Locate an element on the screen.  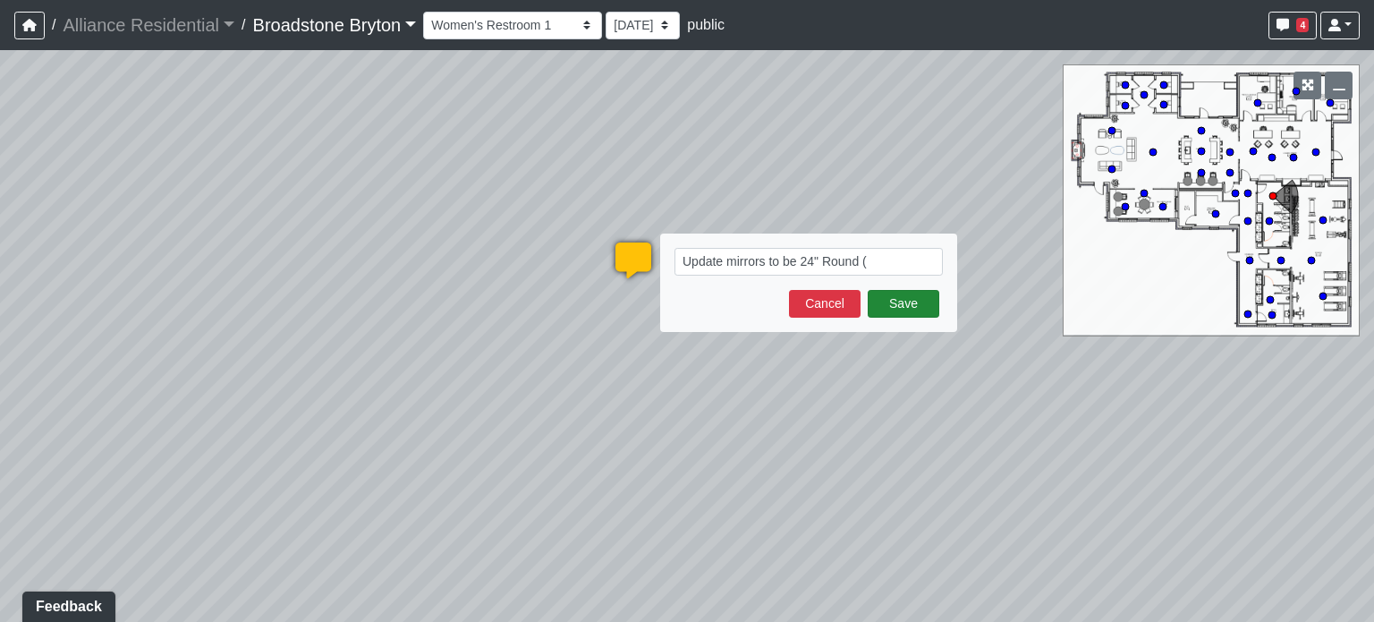
button: Feedback is located at coordinates (55, 21).